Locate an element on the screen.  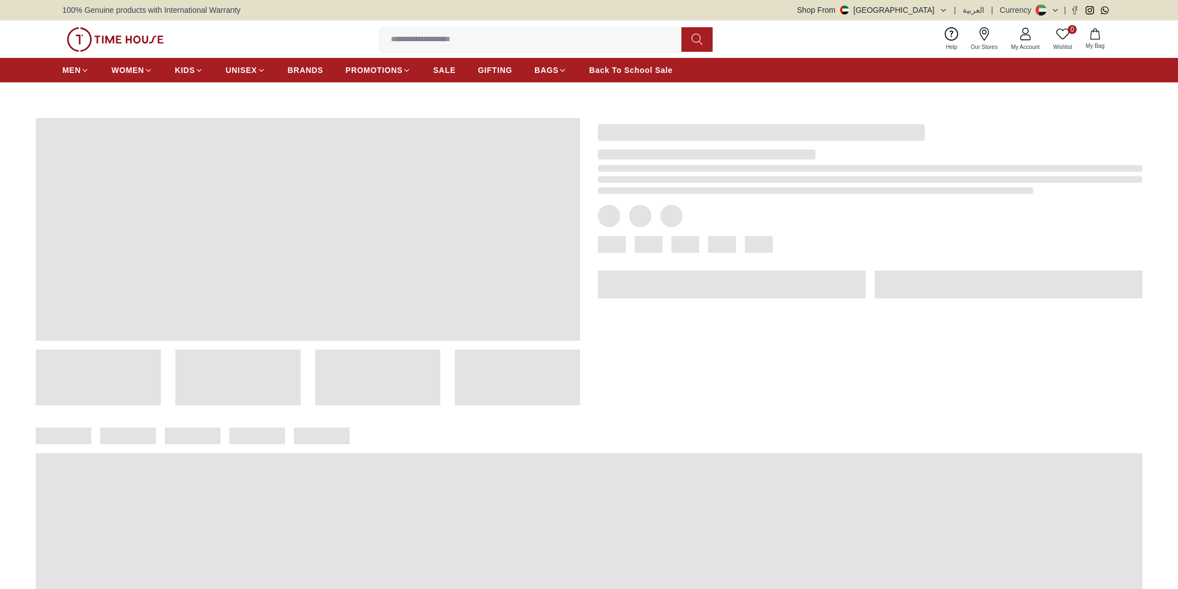
span: 100% Genuine products with International Warranty is located at coordinates (151, 10).